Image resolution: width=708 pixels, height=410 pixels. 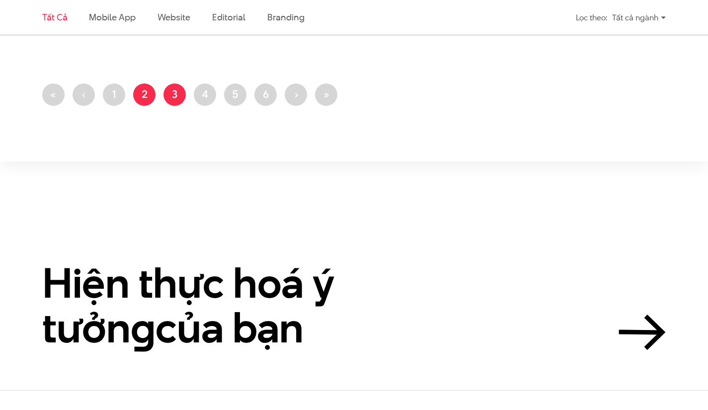 What do you see at coordinates (229, 17) in the screenshot?
I see `a: Editorial` at bounding box center [229, 17].